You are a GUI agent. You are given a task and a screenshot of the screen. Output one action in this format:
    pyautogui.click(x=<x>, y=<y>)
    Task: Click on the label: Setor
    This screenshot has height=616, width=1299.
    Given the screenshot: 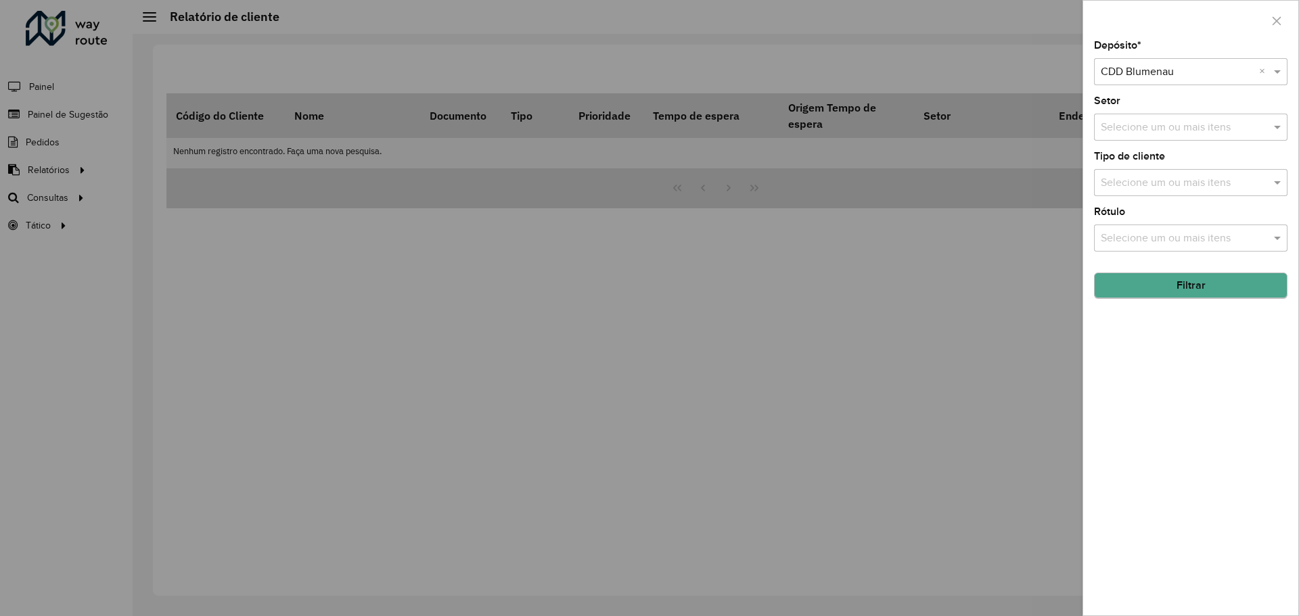 What is the action you would take?
    pyautogui.click(x=1107, y=101)
    